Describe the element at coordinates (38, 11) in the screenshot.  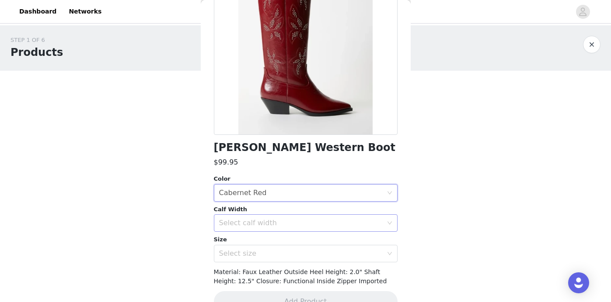
I see `a: Dashboard` at that location.